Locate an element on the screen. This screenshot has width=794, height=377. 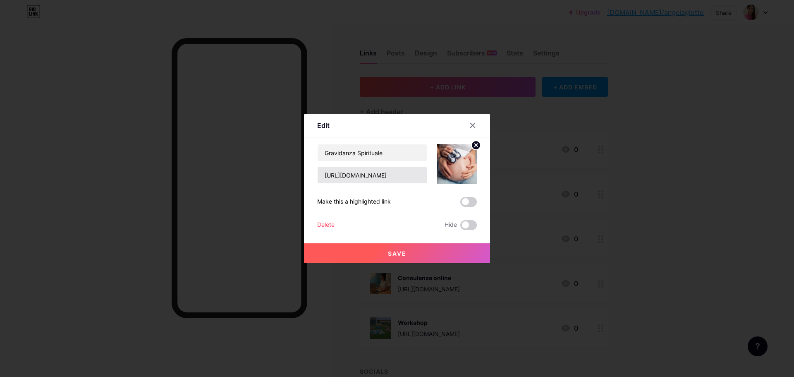
span: Hide is located at coordinates (451, 225).